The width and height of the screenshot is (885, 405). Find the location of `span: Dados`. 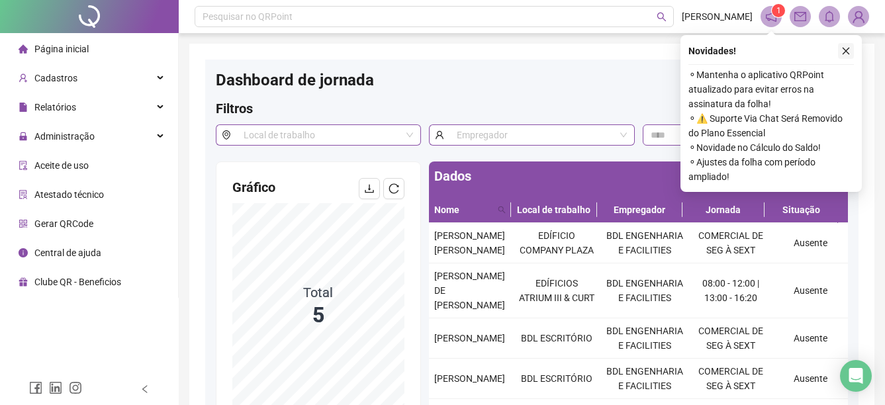

span: Dados is located at coordinates (453, 176).